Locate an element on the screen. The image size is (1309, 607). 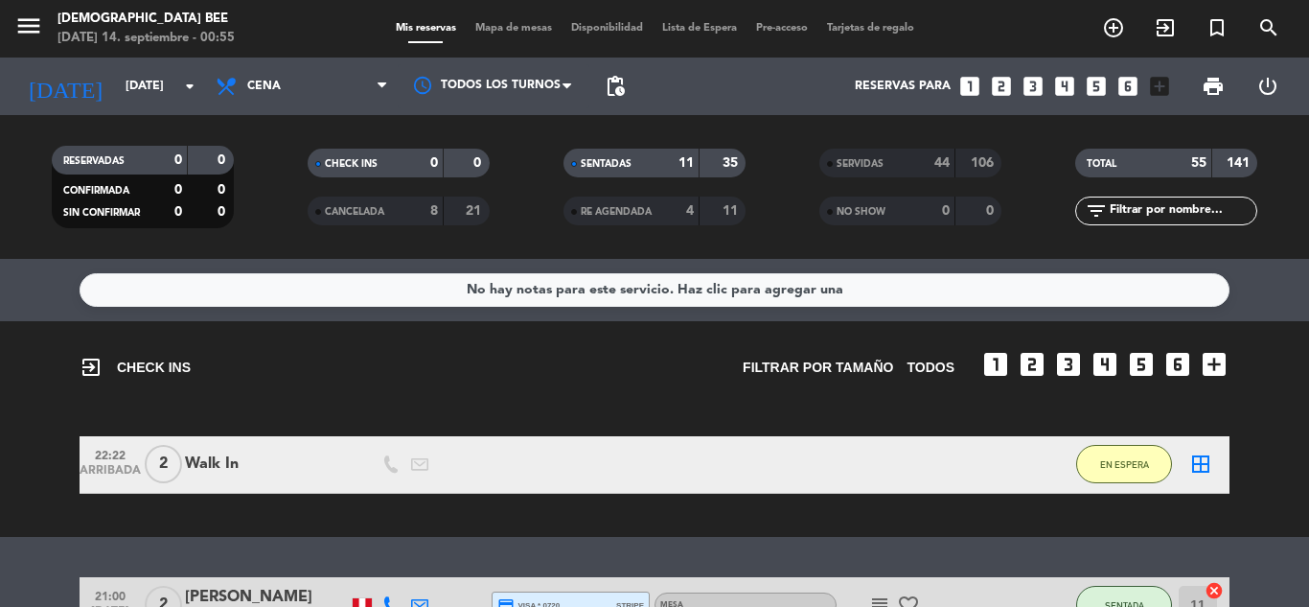
span: Lista de Espera is located at coordinates (699, 28).